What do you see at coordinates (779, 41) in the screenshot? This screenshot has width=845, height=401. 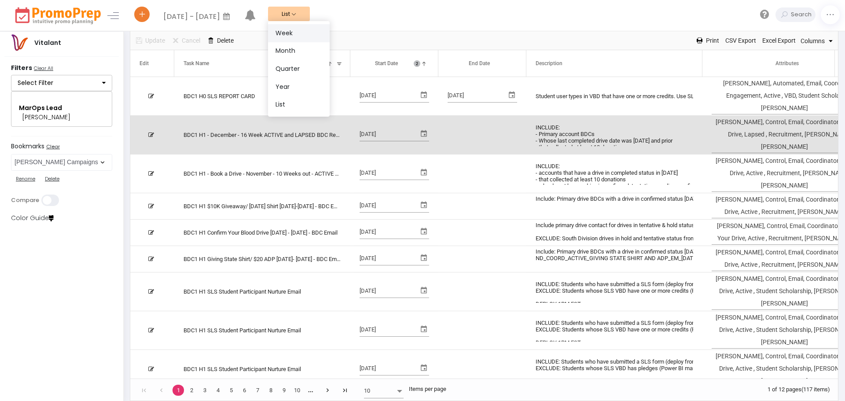 I see `span: Excel Export` at bounding box center [779, 41].